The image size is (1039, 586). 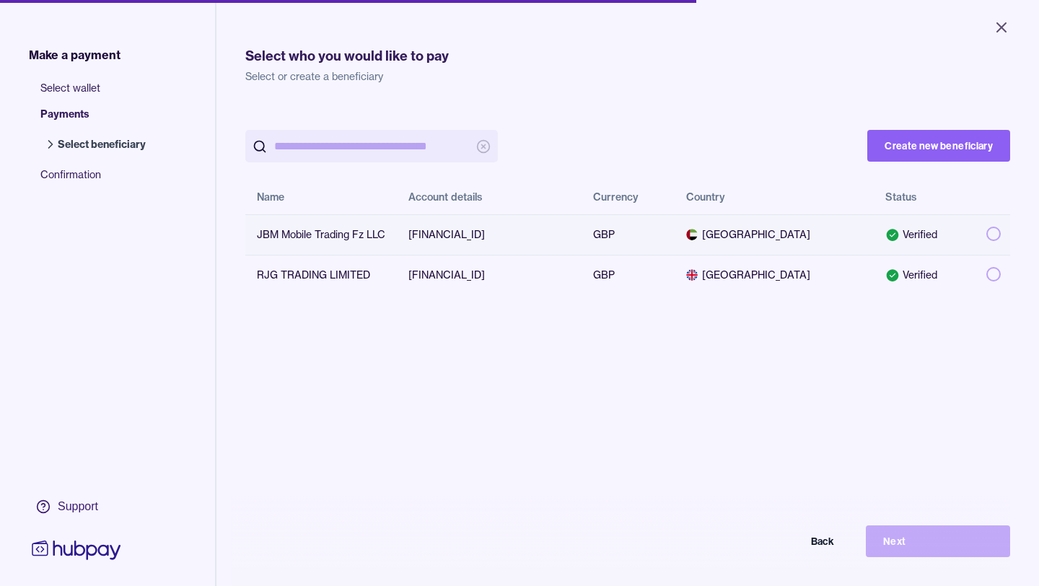 What do you see at coordinates (100, 94) in the screenshot?
I see `span: Select wallet` at bounding box center [100, 94].